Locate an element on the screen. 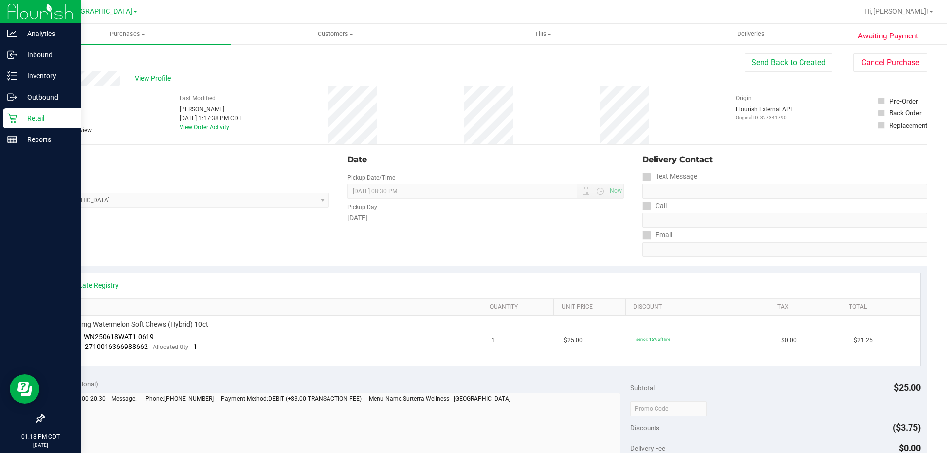 The height and width of the screenshot is (453, 947). a: SKU is located at coordinates (268, 307).